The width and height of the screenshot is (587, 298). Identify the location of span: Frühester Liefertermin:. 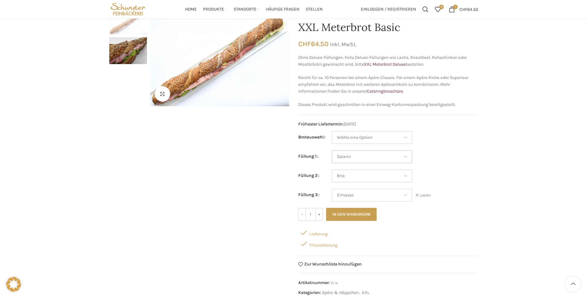
(321, 124).